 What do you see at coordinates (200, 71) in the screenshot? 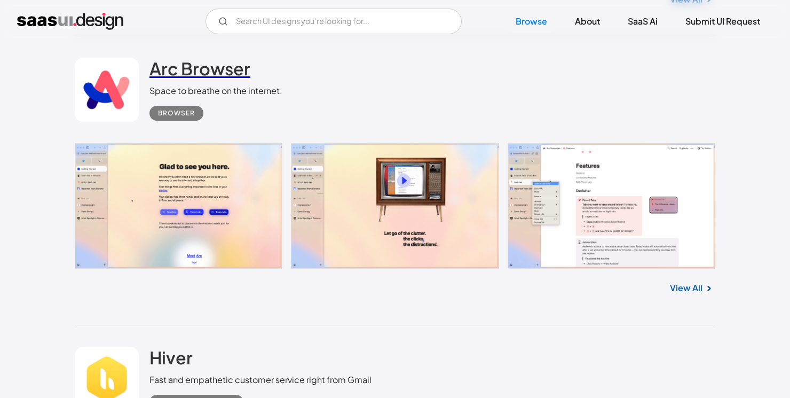
I see `a: Arc Browser` at bounding box center [200, 71].